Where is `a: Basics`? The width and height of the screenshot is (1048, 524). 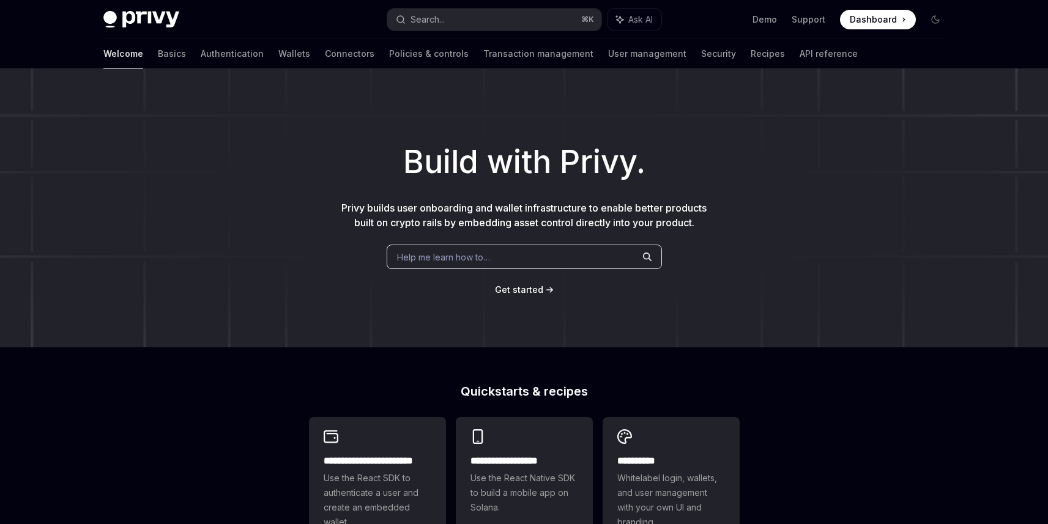
a: Basics is located at coordinates (172, 54).